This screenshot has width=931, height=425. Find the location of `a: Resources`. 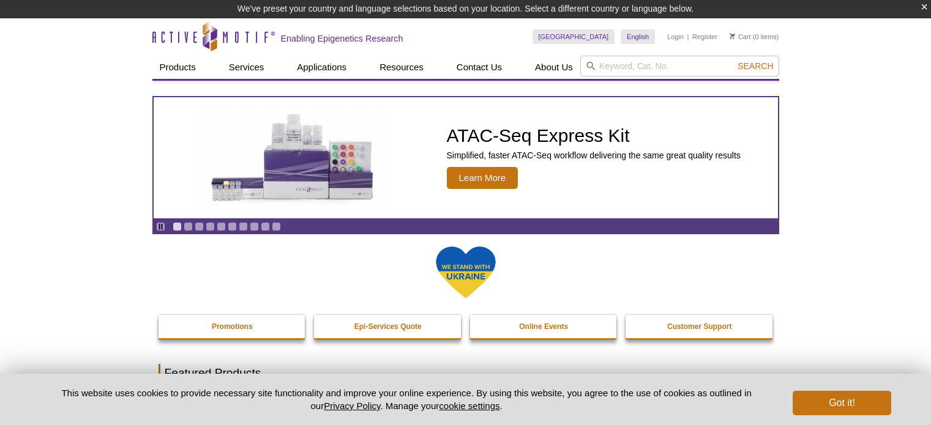

a: Resources is located at coordinates (402, 67).